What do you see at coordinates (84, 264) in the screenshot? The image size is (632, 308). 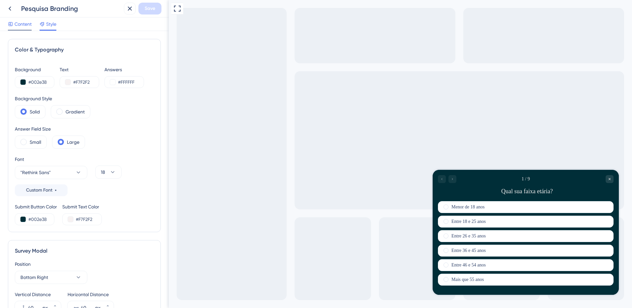 I see `div: Position` at bounding box center [84, 264].